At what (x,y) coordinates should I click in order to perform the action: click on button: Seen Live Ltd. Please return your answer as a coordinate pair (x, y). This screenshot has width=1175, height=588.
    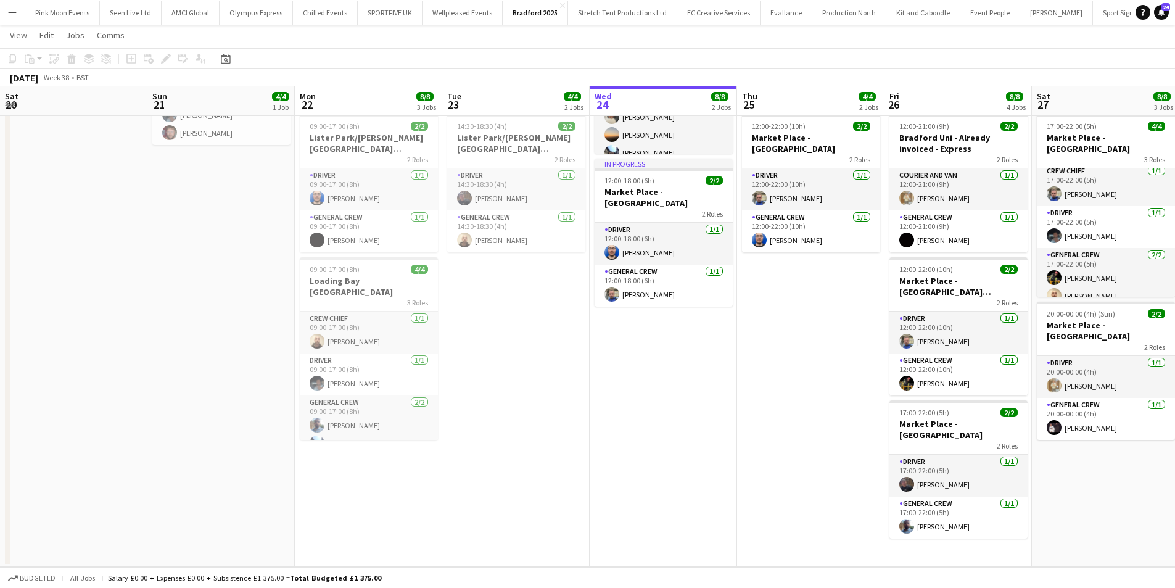
    Looking at the image, I should click on (131, 12).